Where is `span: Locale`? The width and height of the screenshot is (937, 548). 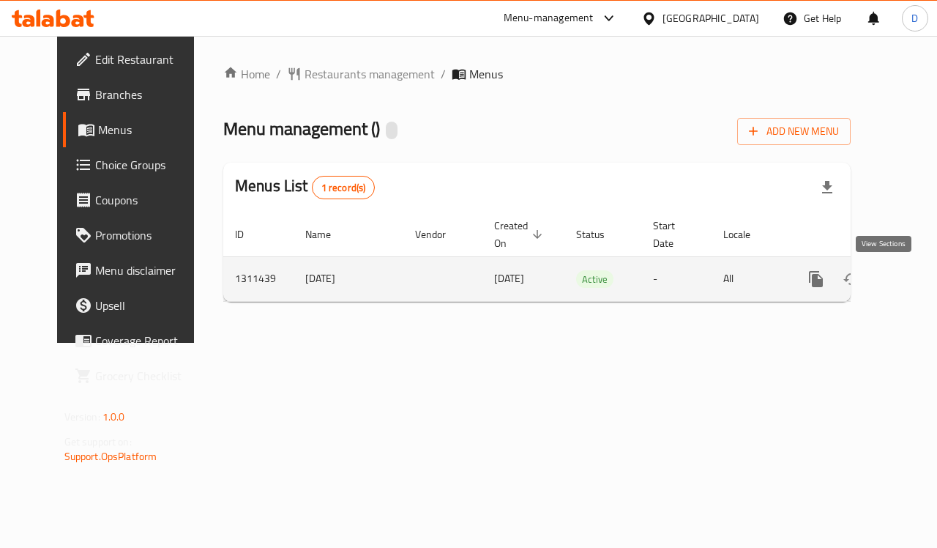
span: Locale is located at coordinates (746, 234).